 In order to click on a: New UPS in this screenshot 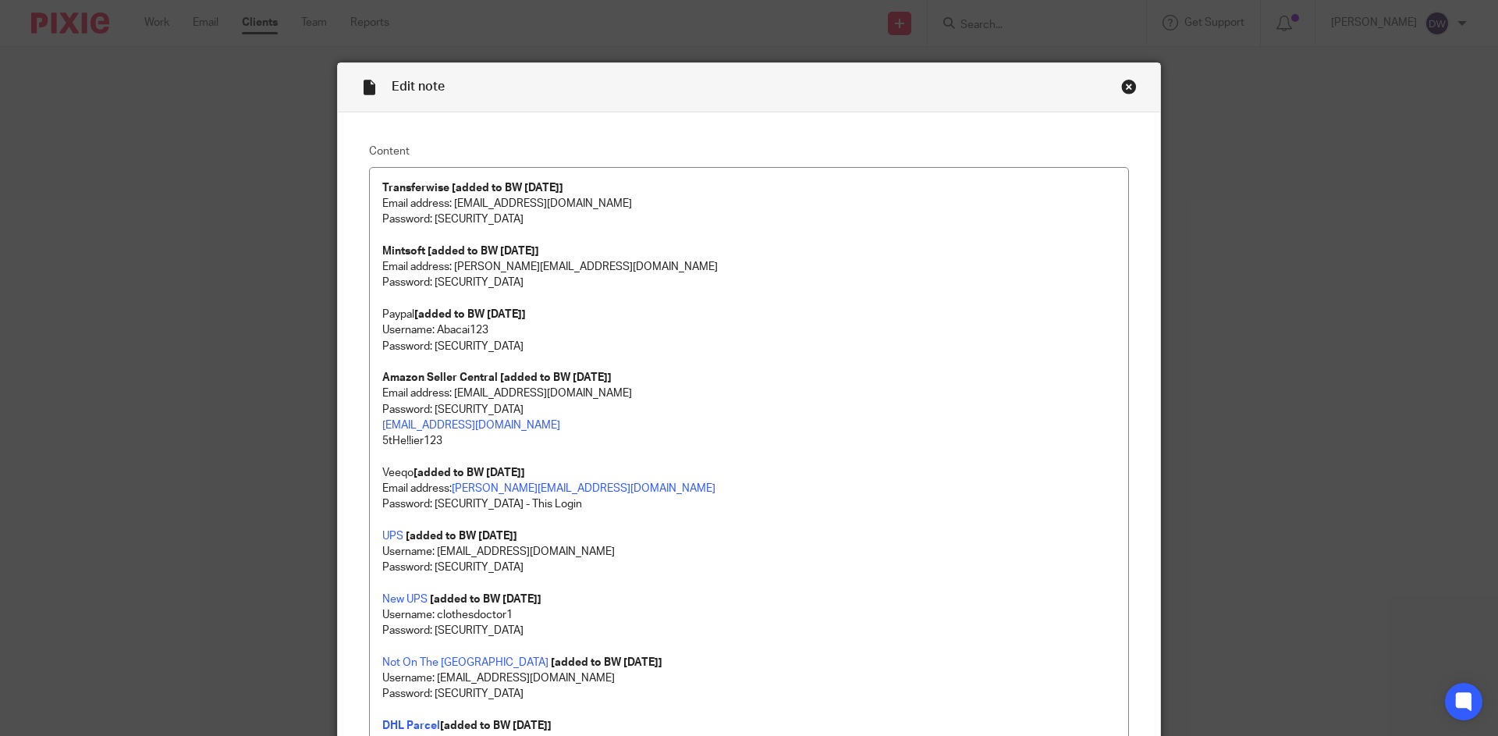, I will do `click(405, 599)`.